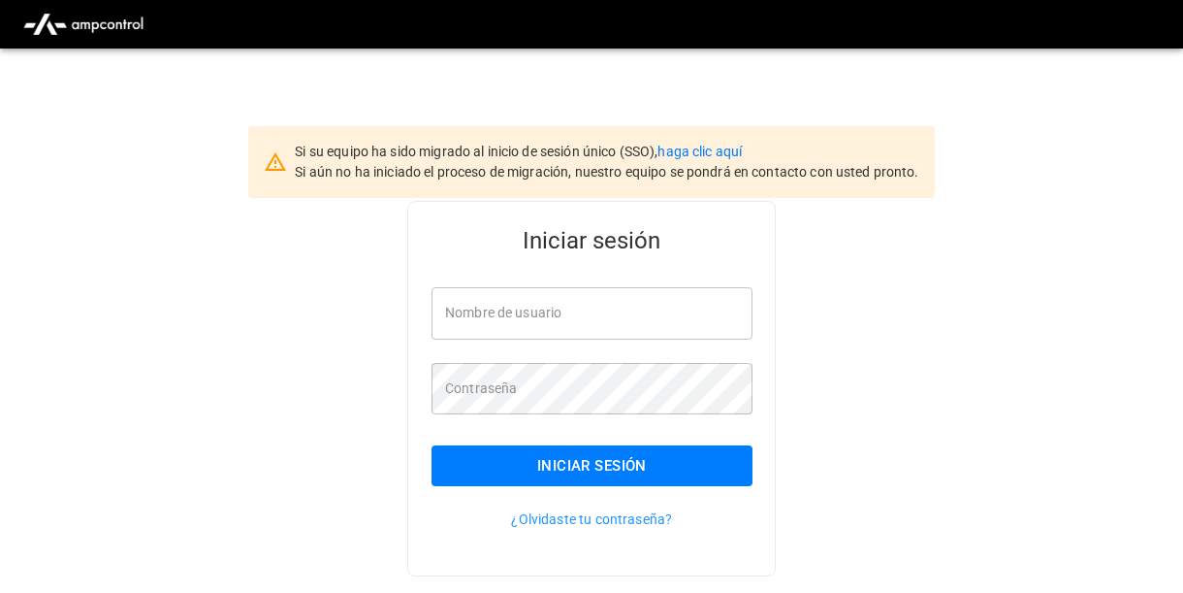 The image size is (1183, 593). I want to click on p: ¿Olvidaste tu contraseña?, so click(592, 519).